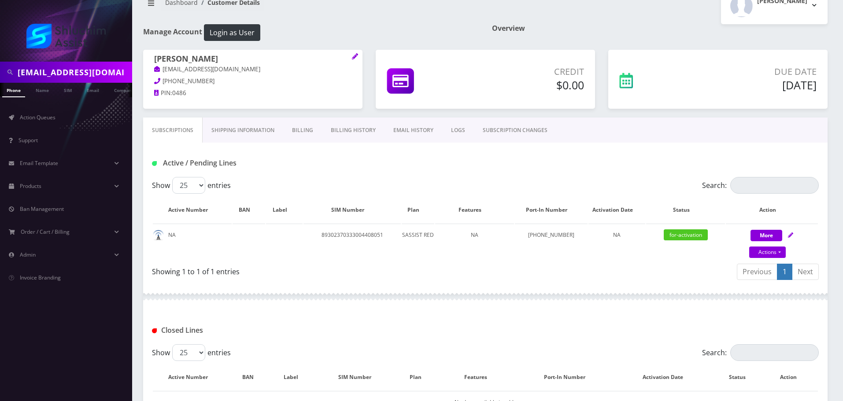 This screenshot has width=843, height=401. Describe the element at coordinates (179, 93) in the screenshot. I see `span: 0486` at that location.